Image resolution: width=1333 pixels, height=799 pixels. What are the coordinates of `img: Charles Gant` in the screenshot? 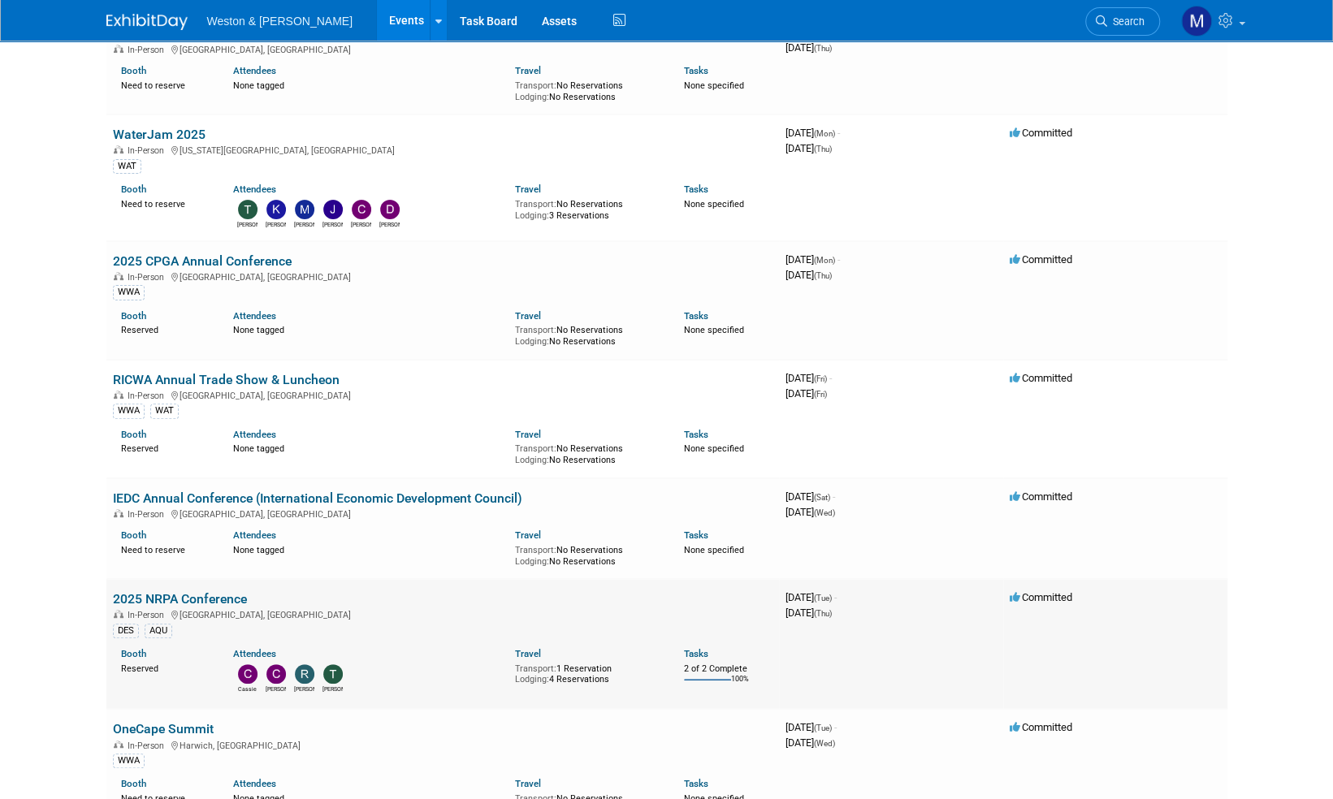 It's located at (361, 210).